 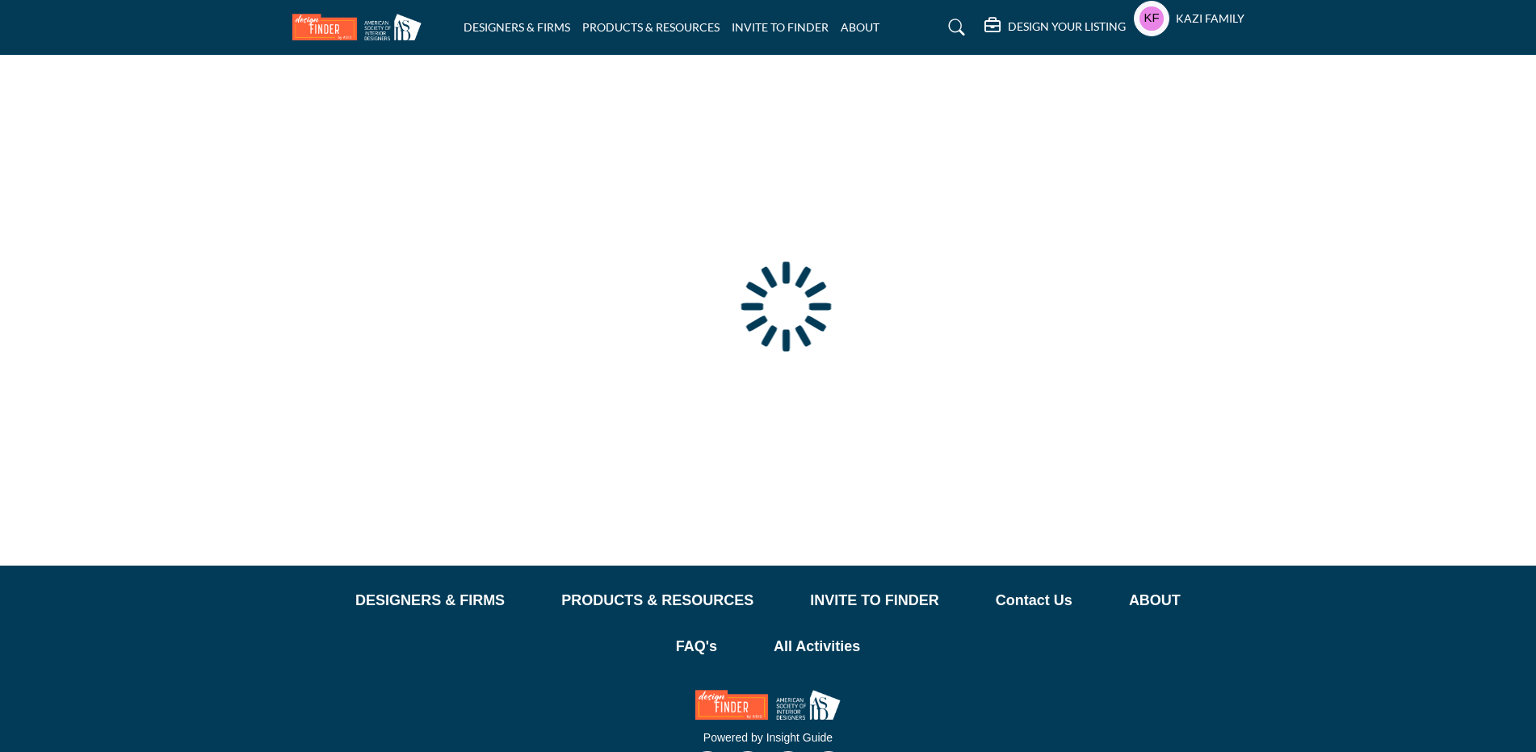 What do you see at coordinates (361, 27) in the screenshot?
I see `img: Site Logo` at bounding box center [361, 27].